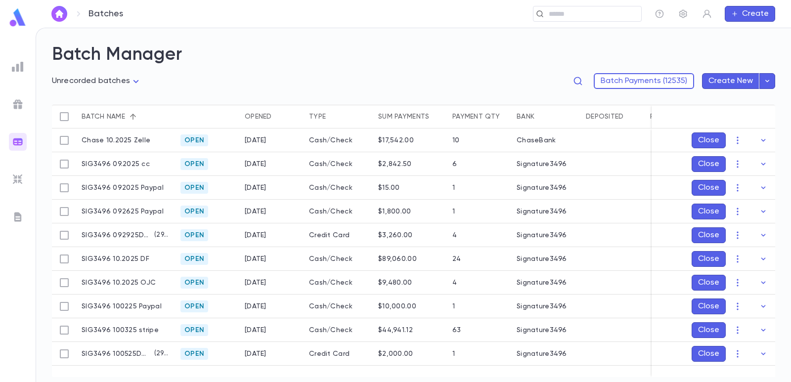  What do you see at coordinates (730, 81) in the screenshot?
I see `button: Create New` at bounding box center [730, 81].